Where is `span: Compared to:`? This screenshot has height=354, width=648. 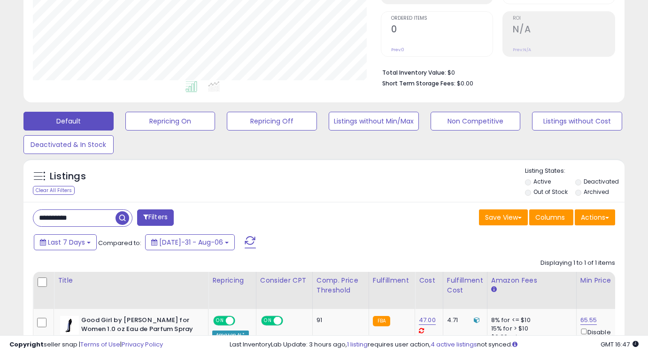 span: Compared to: is located at coordinates (120, 243).